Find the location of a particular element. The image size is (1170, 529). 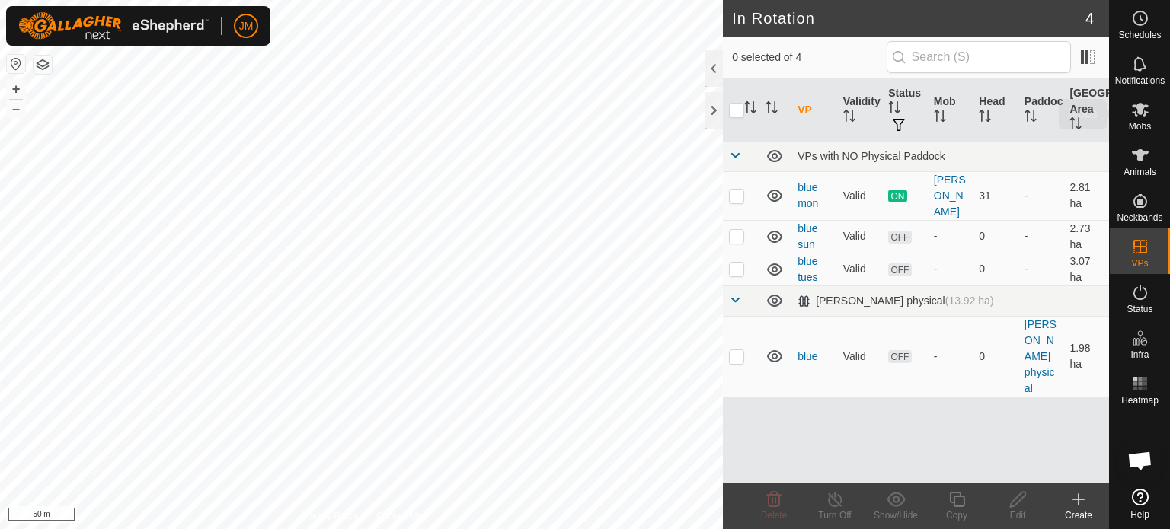

td: 2.81 ha is located at coordinates (1086, 196).